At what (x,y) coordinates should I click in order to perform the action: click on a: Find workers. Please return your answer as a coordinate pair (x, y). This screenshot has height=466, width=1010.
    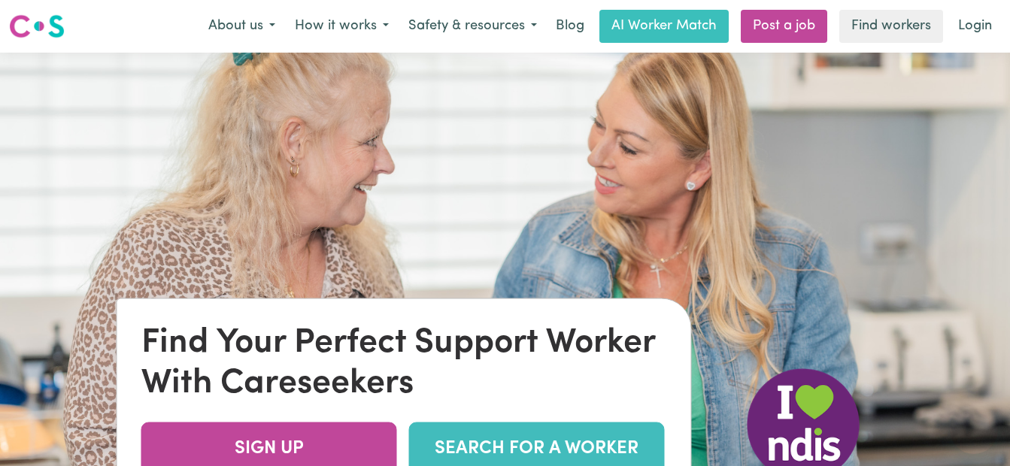
    Looking at the image, I should click on (892, 26).